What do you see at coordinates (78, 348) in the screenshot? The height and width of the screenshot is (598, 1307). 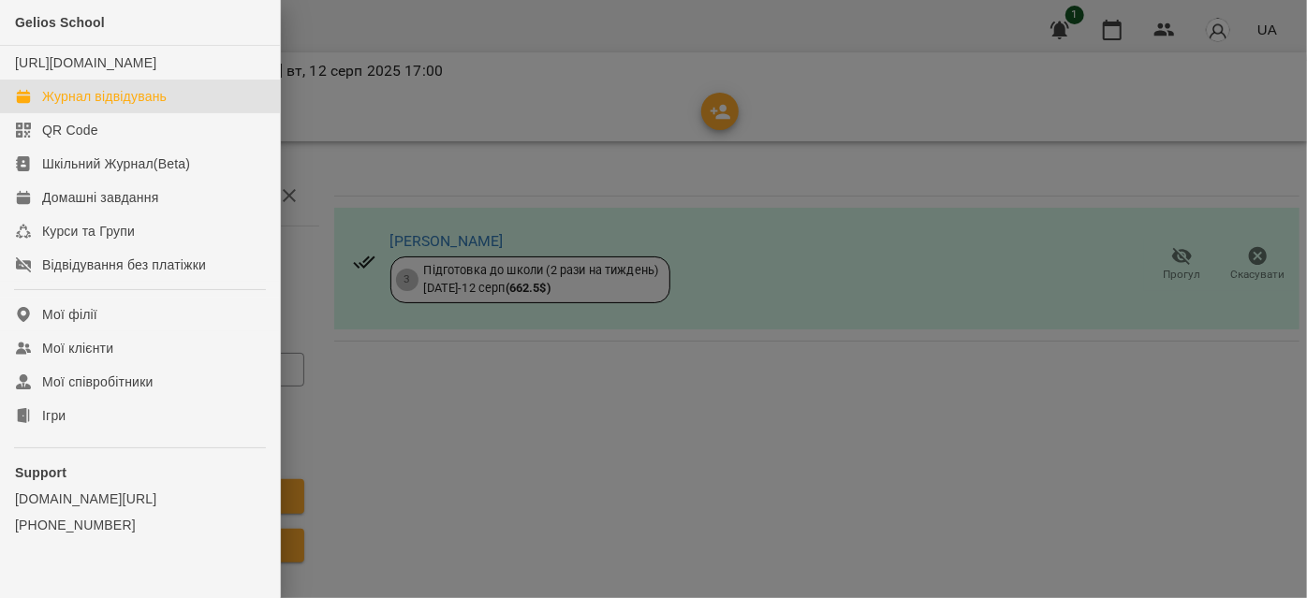 I see `div: Мої клієнти` at bounding box center [78, 348].